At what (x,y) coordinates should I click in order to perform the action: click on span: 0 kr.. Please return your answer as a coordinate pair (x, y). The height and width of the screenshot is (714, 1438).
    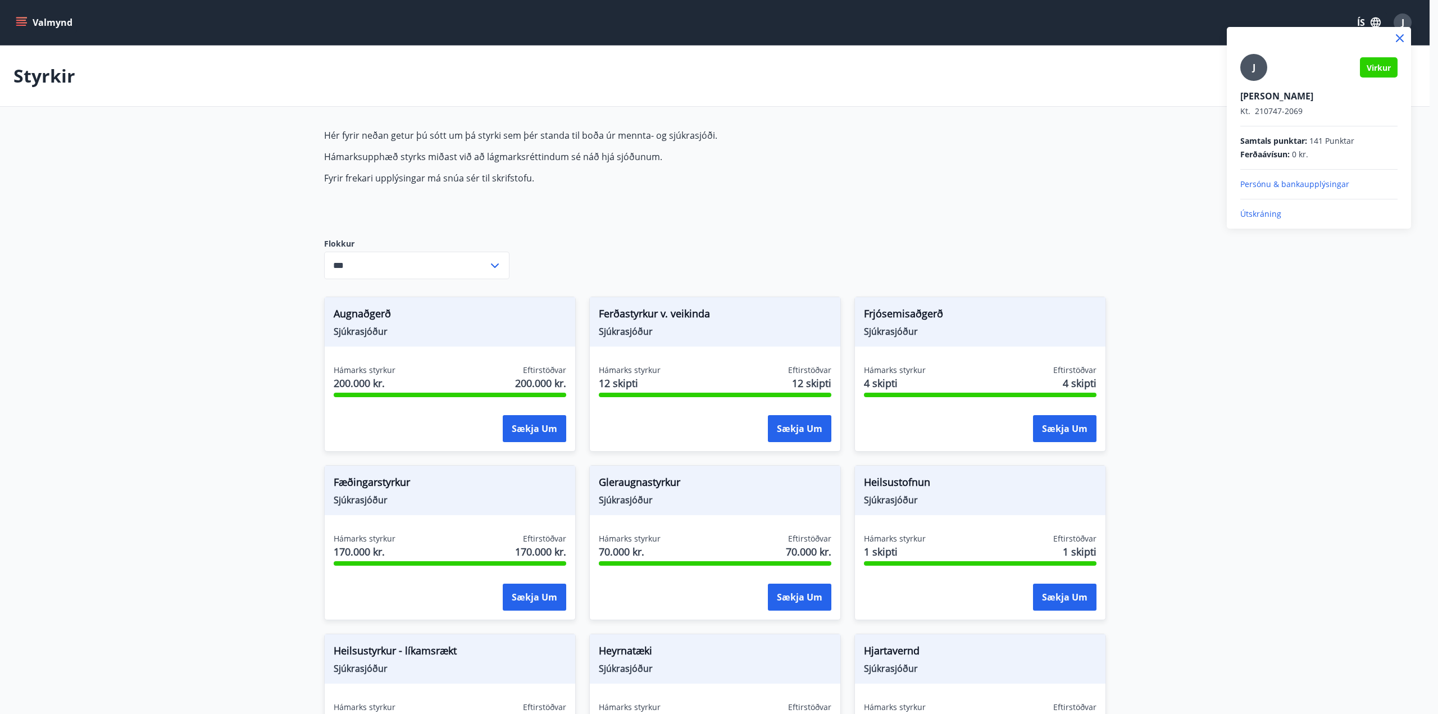
    Looking at the image, I should click on (1300, 154).